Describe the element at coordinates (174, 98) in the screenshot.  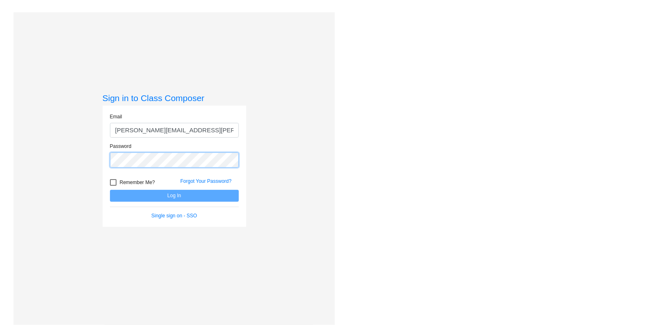
I see `h3: Sign in to Class Composer` at that location.